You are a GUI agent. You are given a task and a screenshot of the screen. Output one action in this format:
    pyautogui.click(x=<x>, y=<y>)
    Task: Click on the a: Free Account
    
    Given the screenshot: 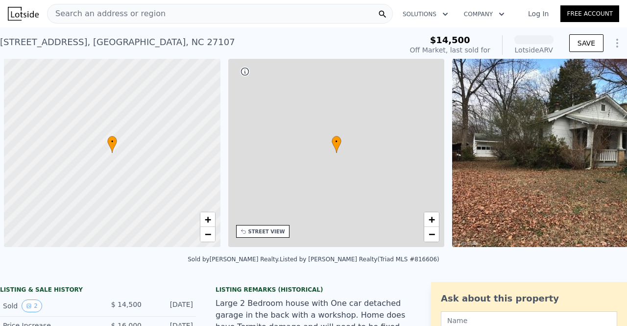 What is the action you would take?
    pyautogui.click(x=589, y=14)
    